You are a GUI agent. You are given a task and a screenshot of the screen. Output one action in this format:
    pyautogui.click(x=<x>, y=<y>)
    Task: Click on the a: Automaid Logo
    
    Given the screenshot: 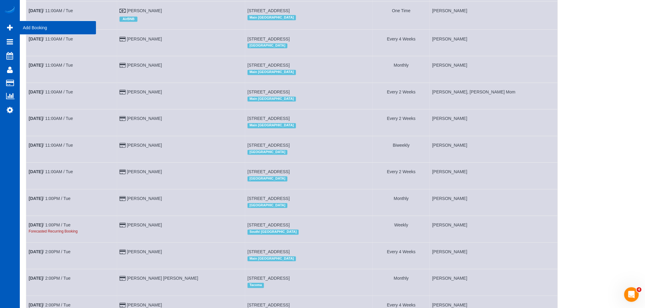 What is the action you would take?
    pyautogui.click(x=10, y=10)
    